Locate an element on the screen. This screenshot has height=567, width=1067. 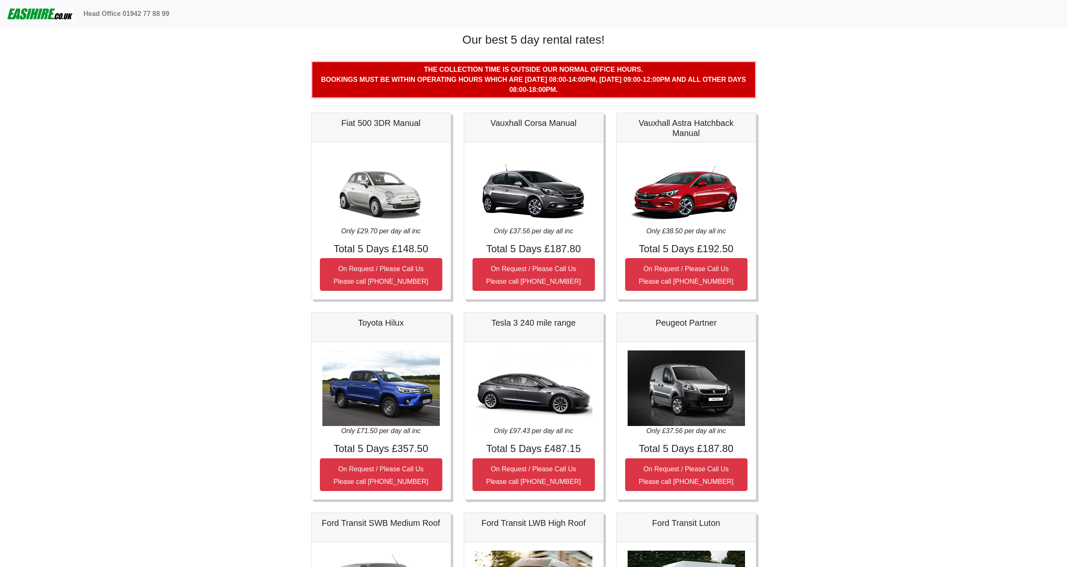
h5: Ford Transit SWB Medium Roof is located at coordinates (381, 523).